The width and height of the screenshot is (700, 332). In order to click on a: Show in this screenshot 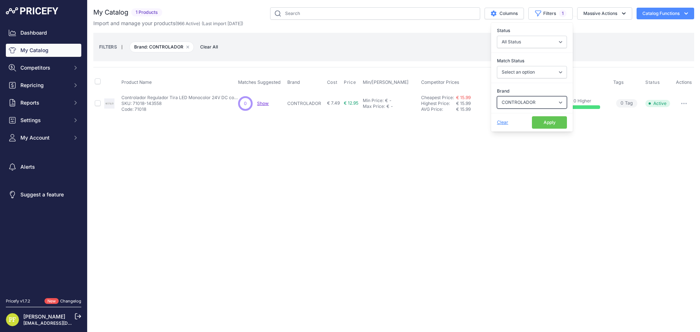, I will do `click(263, 103)`.